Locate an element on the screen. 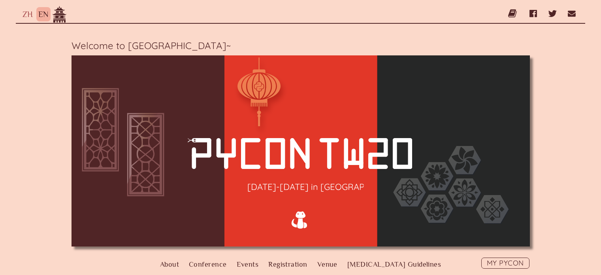  img: snake-icon.svg is located at coordinates (300, 219).